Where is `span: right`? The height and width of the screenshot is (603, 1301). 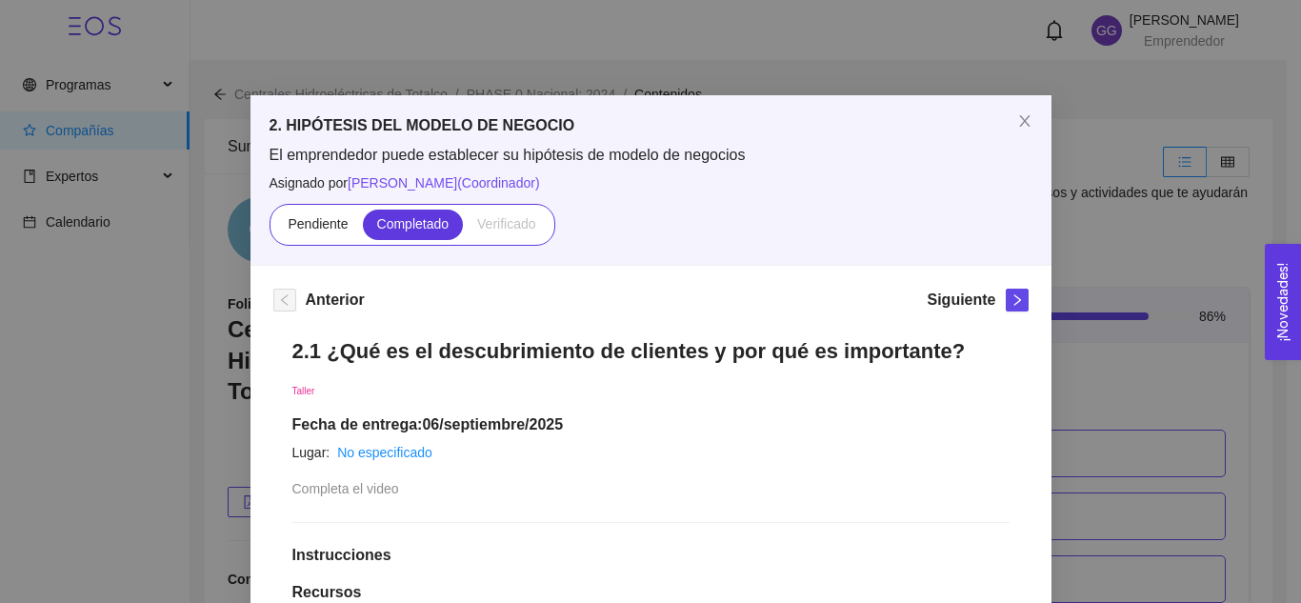 span: right is located at coordinates (1017, 300).